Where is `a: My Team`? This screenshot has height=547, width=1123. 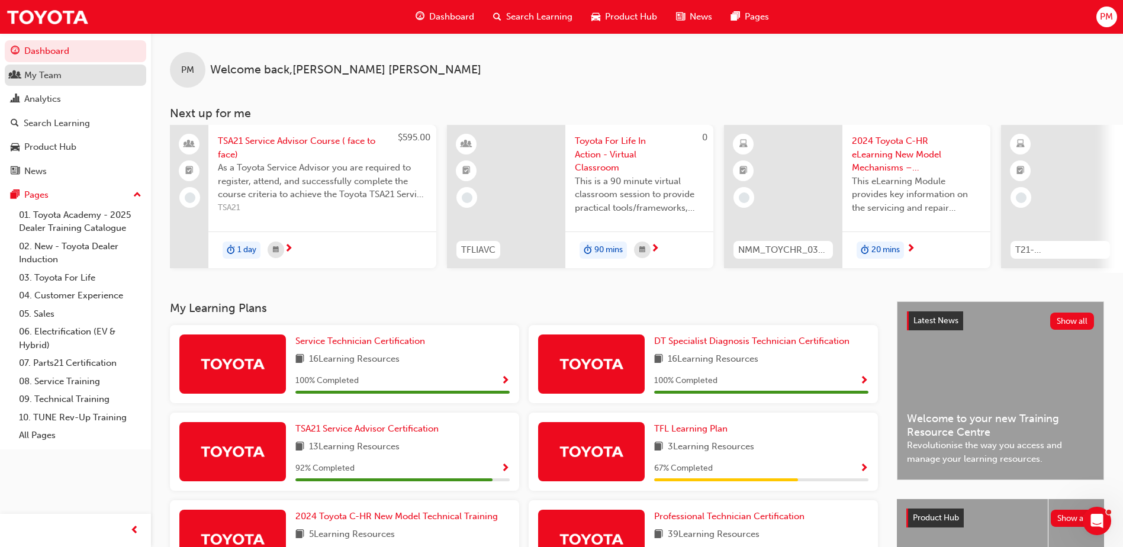 a: My Team is located at coordinates (75, 75).